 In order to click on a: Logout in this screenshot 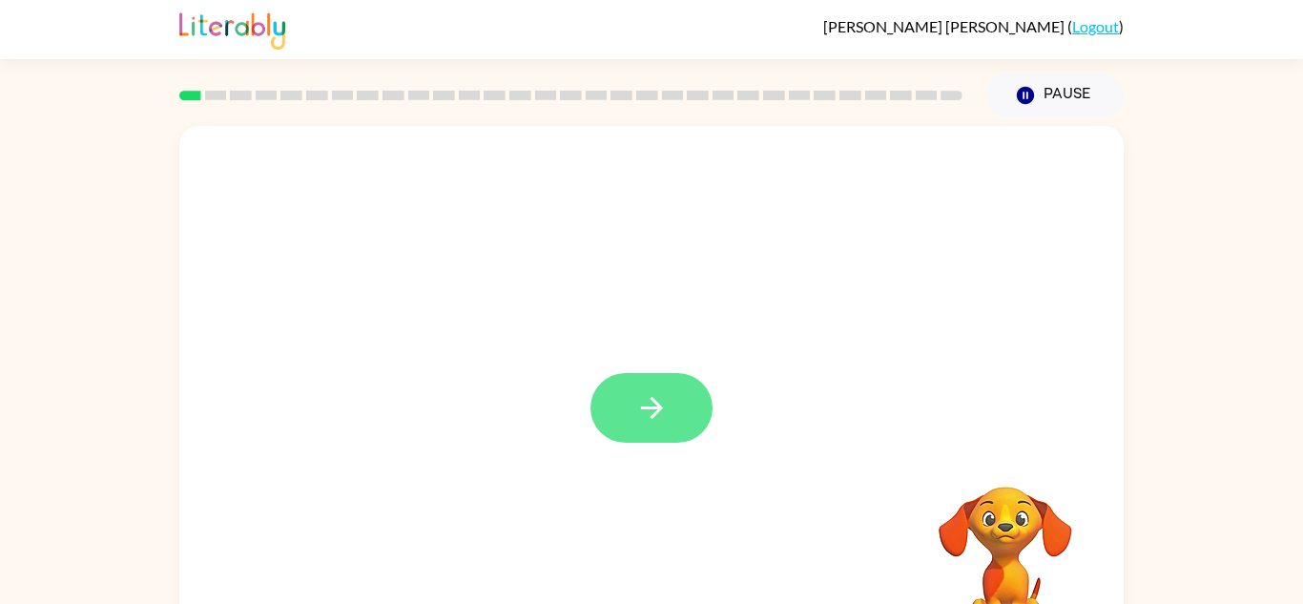, I will do `click(1095, 26)`.